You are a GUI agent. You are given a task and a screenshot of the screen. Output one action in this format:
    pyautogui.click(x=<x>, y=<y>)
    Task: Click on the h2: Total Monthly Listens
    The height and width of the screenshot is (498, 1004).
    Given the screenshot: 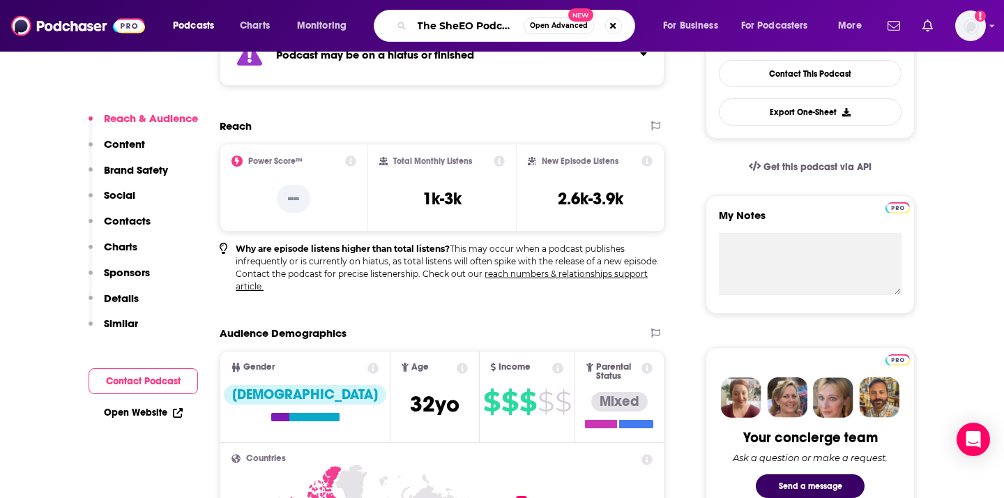 What is the action you would take?
    pyautogui.click(x=432, y=161)
    